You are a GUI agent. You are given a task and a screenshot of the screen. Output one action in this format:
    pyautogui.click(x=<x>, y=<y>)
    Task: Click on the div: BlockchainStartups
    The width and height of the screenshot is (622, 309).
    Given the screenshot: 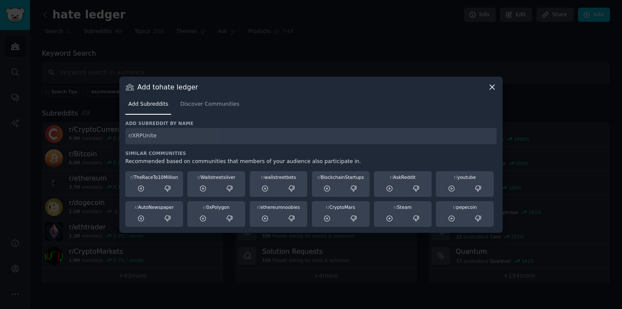 What is the action you would take?
    pyautogui.click(x=340, y=177)
    